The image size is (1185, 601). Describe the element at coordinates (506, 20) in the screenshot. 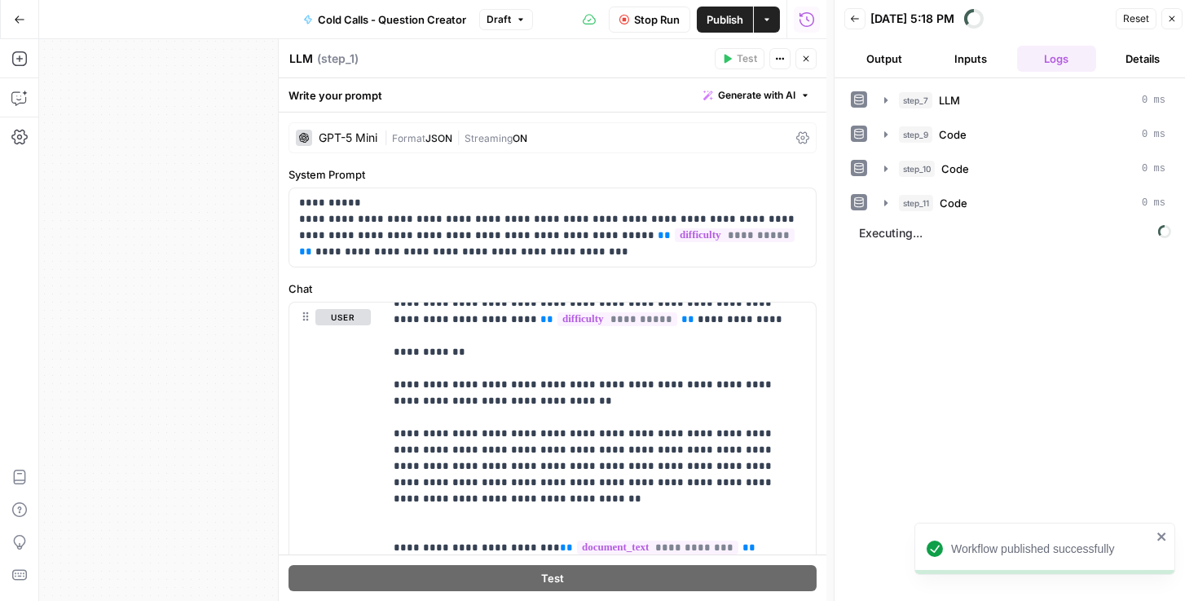

I see `button: Draft` at that location.